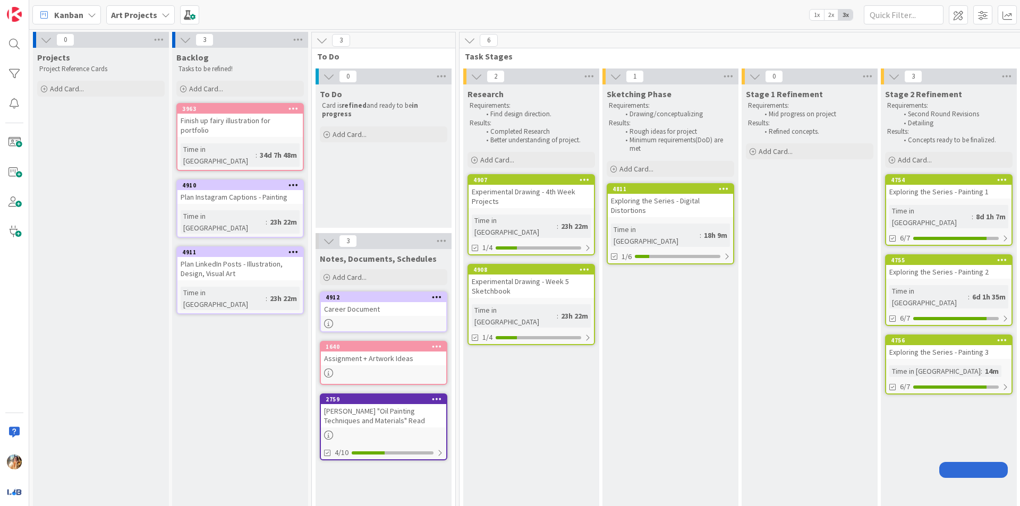 This screenshot has width=1020, height=506. I want to click on div: Exploring the Series - Painting 3, so click(949, 352).